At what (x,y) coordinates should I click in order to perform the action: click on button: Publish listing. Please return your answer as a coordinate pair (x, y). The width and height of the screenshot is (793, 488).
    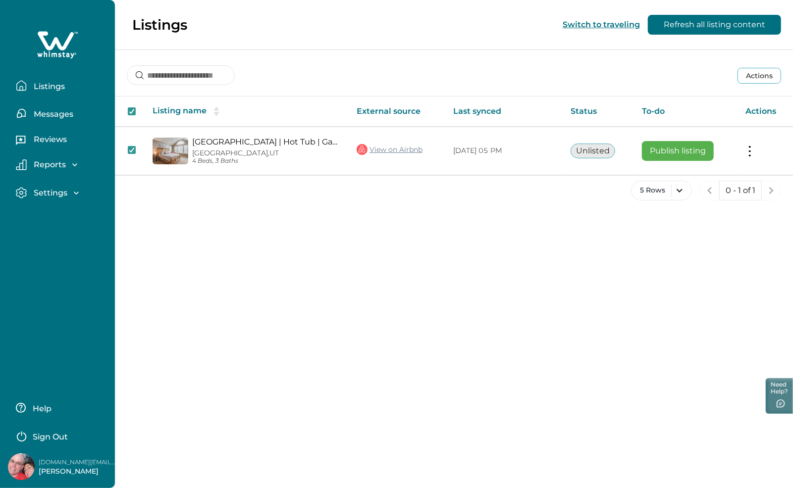
    Looking at the image, I should click on (677, 151).